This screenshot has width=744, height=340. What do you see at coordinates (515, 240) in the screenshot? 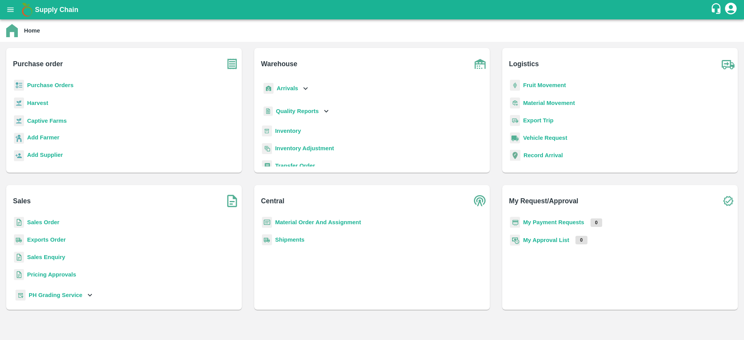
I see `img: approval` at bounding box center [515, 240].